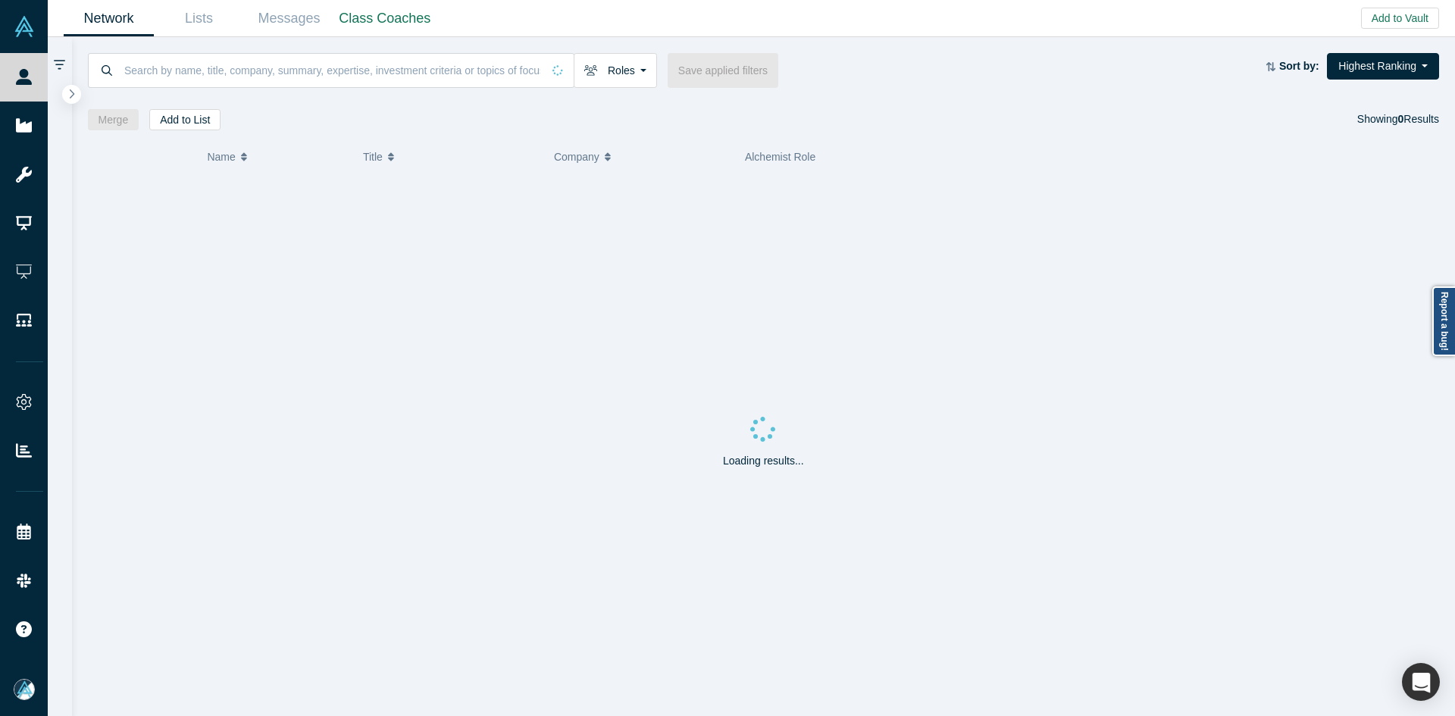 Image resolution: width=1455 pixels, height=716 pixels. What do you see at coordinates (1299, 66) in the screenshot?
I see `strong: Sort by:` at bounding box center [1299, 66].